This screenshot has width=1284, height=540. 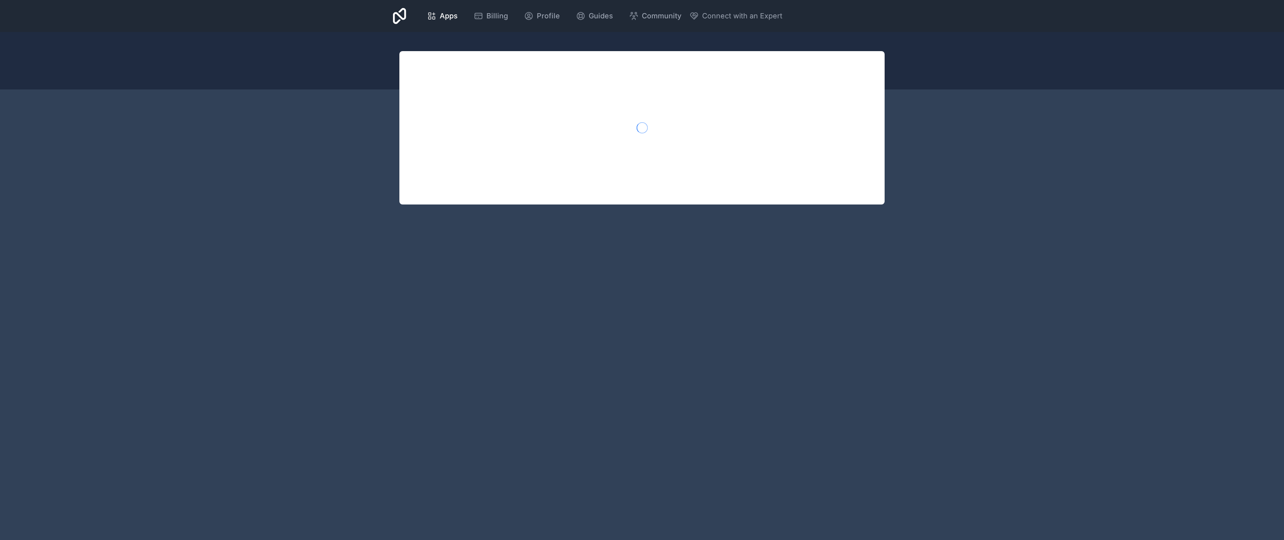 What do you see at coordinates (661, 16) in the screenshot?
I see `span: Community` at bounding box center [661, 16].